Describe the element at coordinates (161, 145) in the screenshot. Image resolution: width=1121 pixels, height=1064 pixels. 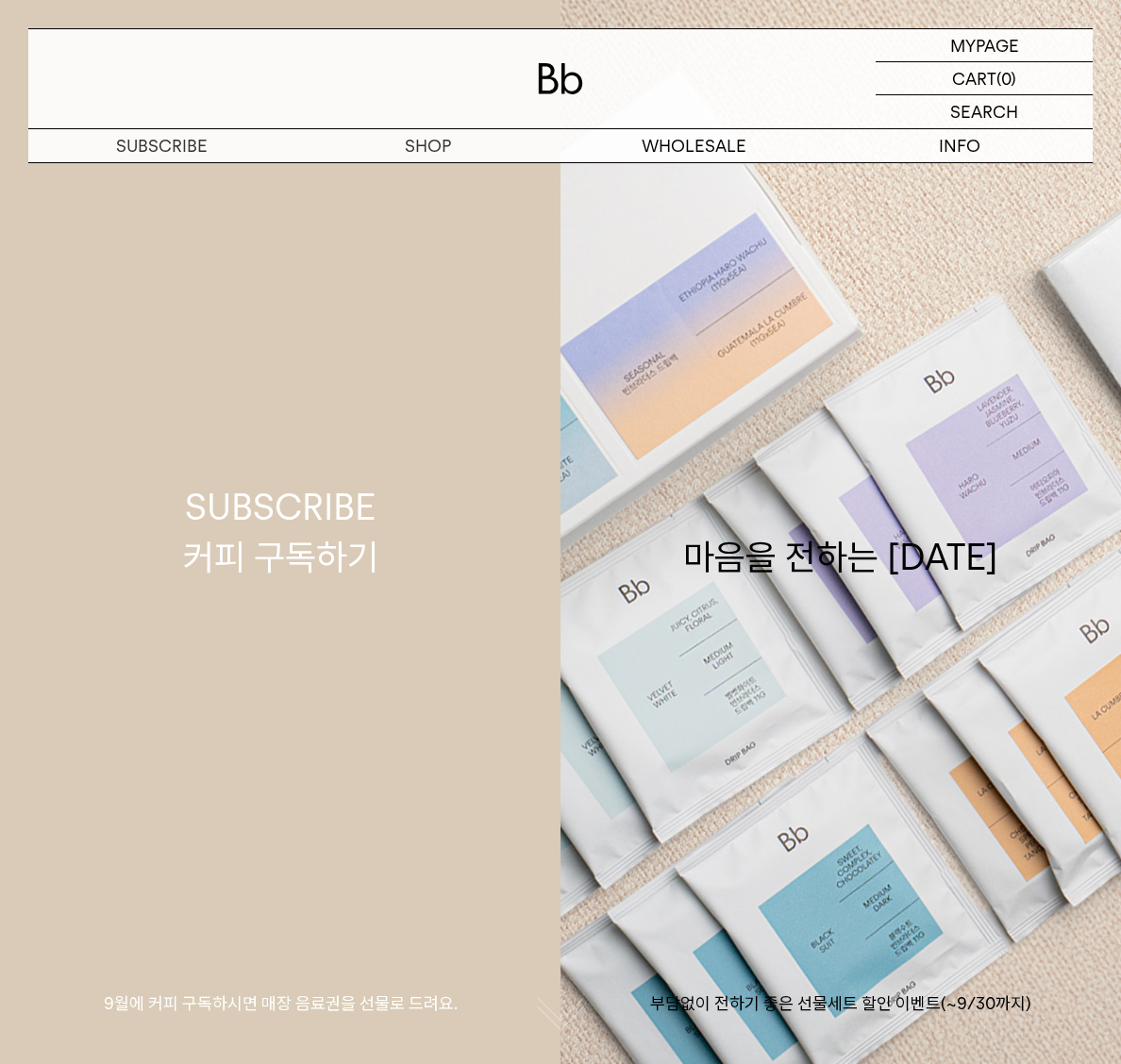
I see `p: SUBSCRIBE` at that location.